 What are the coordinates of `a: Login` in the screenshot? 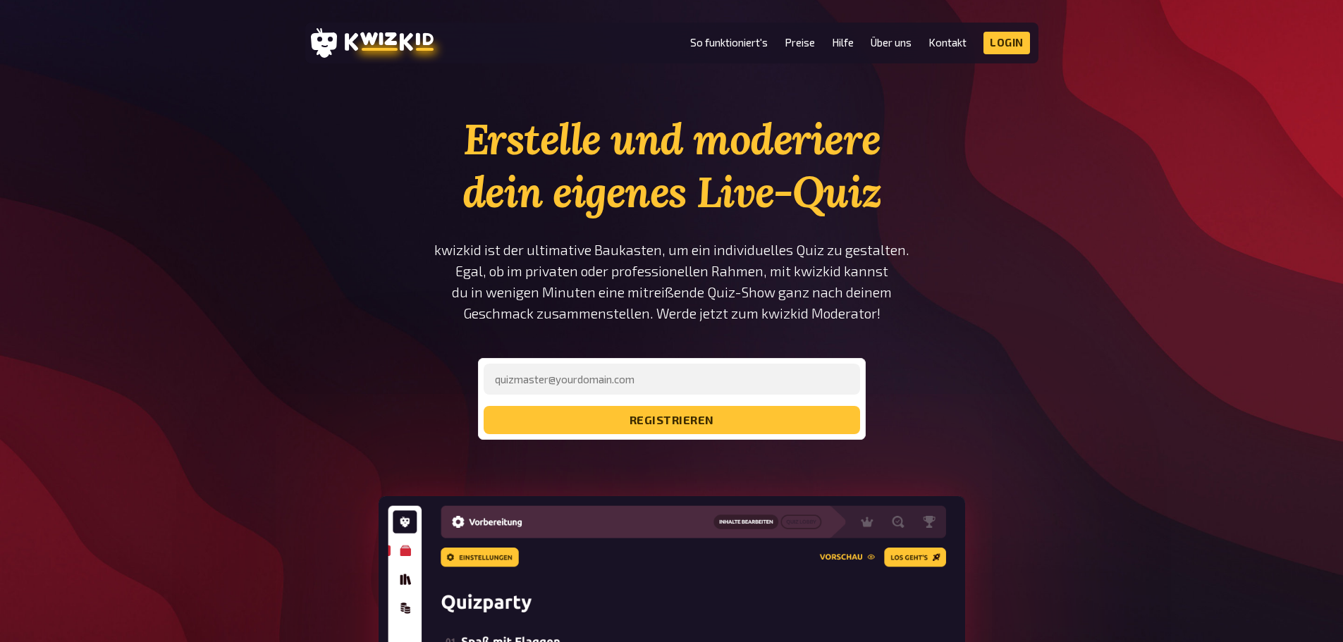 It's located at (1006, 43).